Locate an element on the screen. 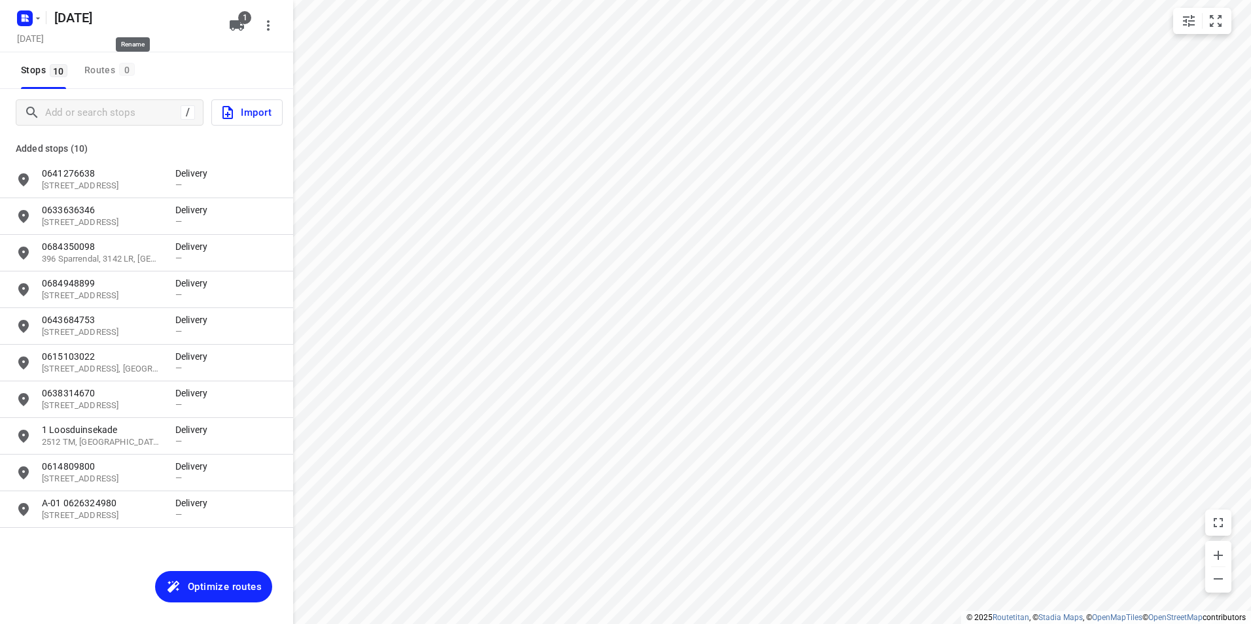 This screenshot has width=1251, height=624. p: 32 Saturnuslaan, 3318 ES, Dordrecht, NL is located at coordinates (102, 406).